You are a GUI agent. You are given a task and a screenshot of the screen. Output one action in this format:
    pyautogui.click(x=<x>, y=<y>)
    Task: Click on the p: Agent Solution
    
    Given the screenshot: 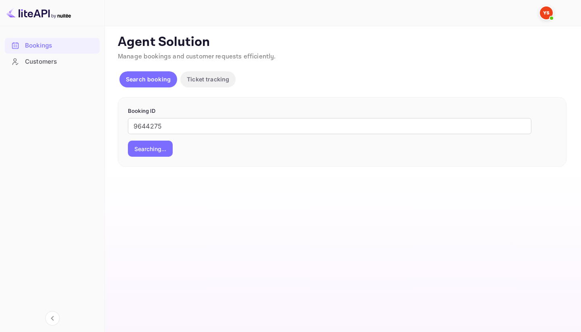 What is the action you would take?
    pyautogui.click(x=342, y=42)
    